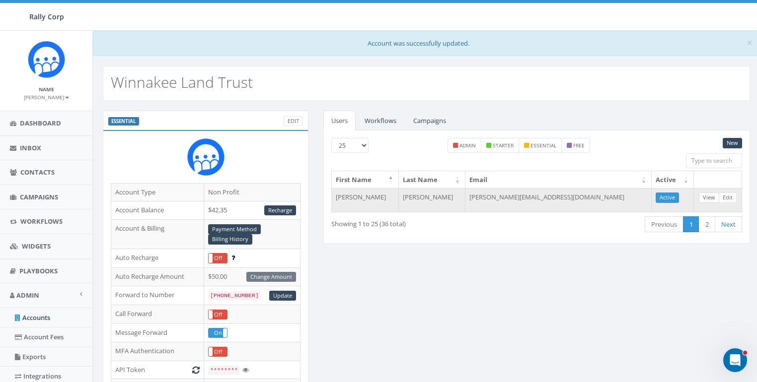  What do you see at coordinates (157, 333) in the screenshot?
I see `td: Message Forward` at bounding box center [157, 333].